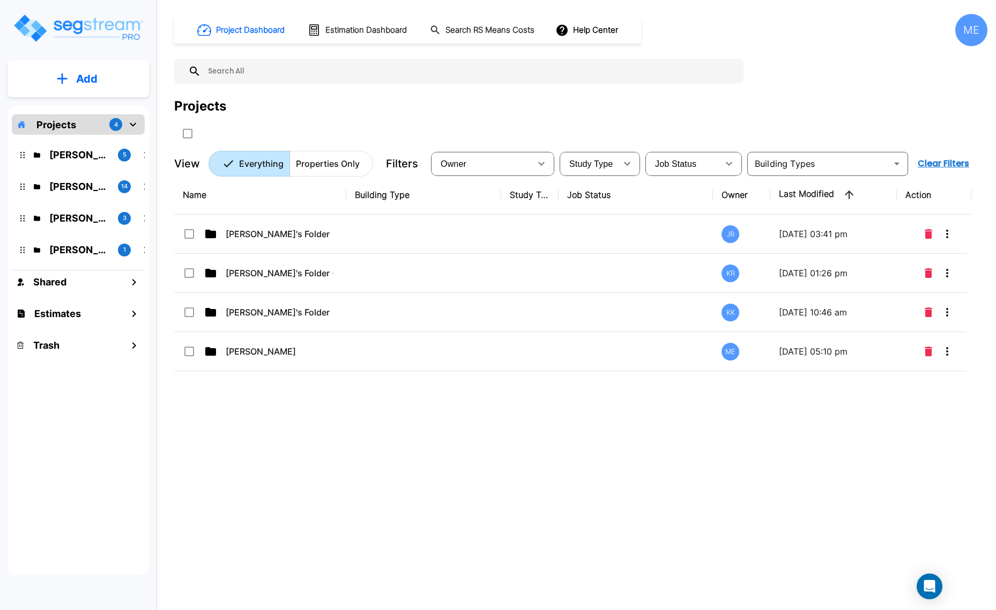 This screenshot has height=610, width=996. Describe the element at coordinates (260, 195) in the screenshot. I see `th: Name` at that location.